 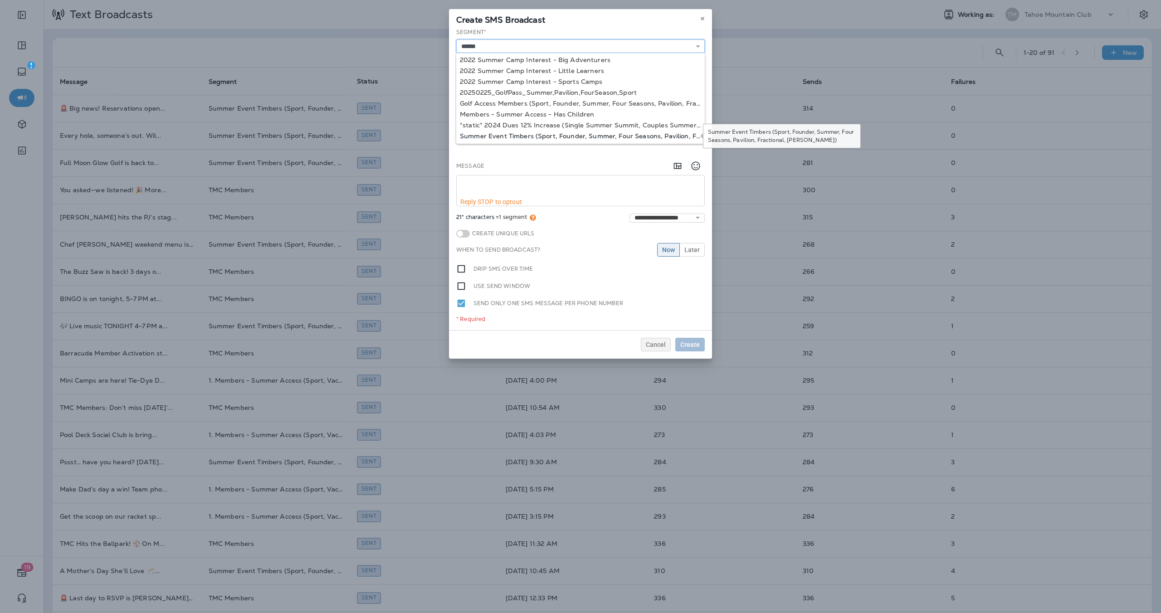 I want to click on label: When to send broadcast?, so click(x=498, y=250).